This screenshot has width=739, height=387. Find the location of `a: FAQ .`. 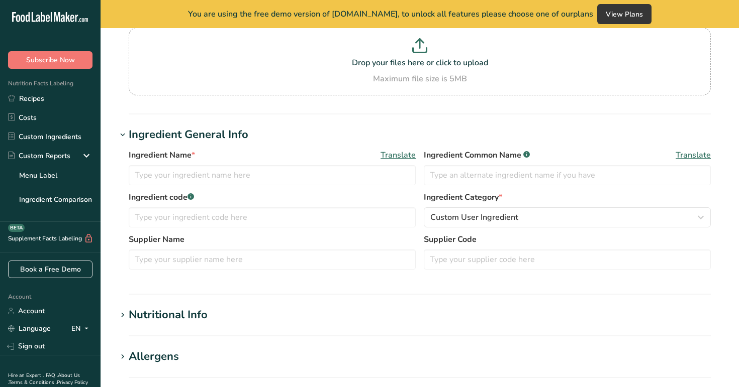

a: FAQ . is located at coordinates (52, 376).